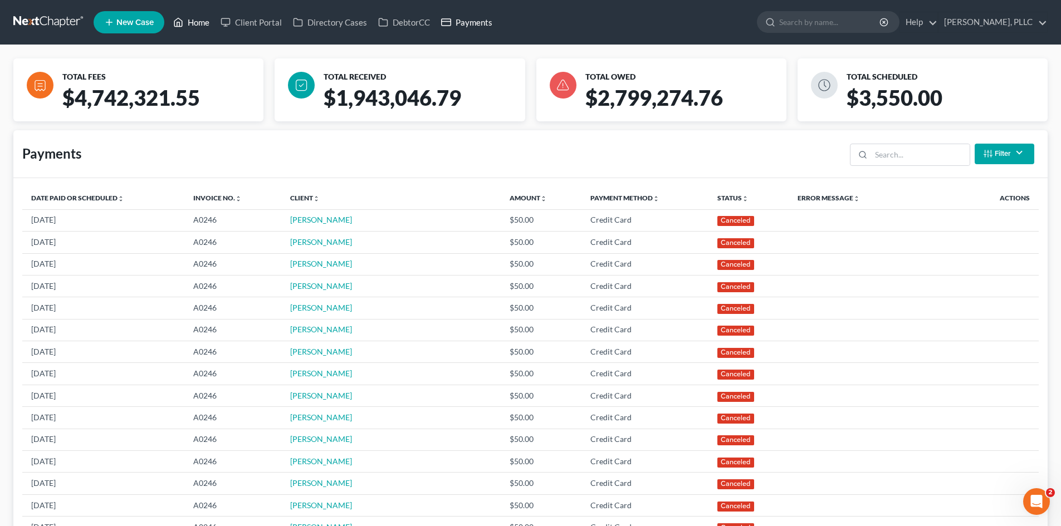 The height and width of the screenshot is (526, 1061). Describe the element at coordinates (40, 85) in the screenshot. I see `img: icon-file-b29cf8da5eedfc489a46aaea687006073f244b5a23b9e007f89f024b0964413f.svg` at that location.